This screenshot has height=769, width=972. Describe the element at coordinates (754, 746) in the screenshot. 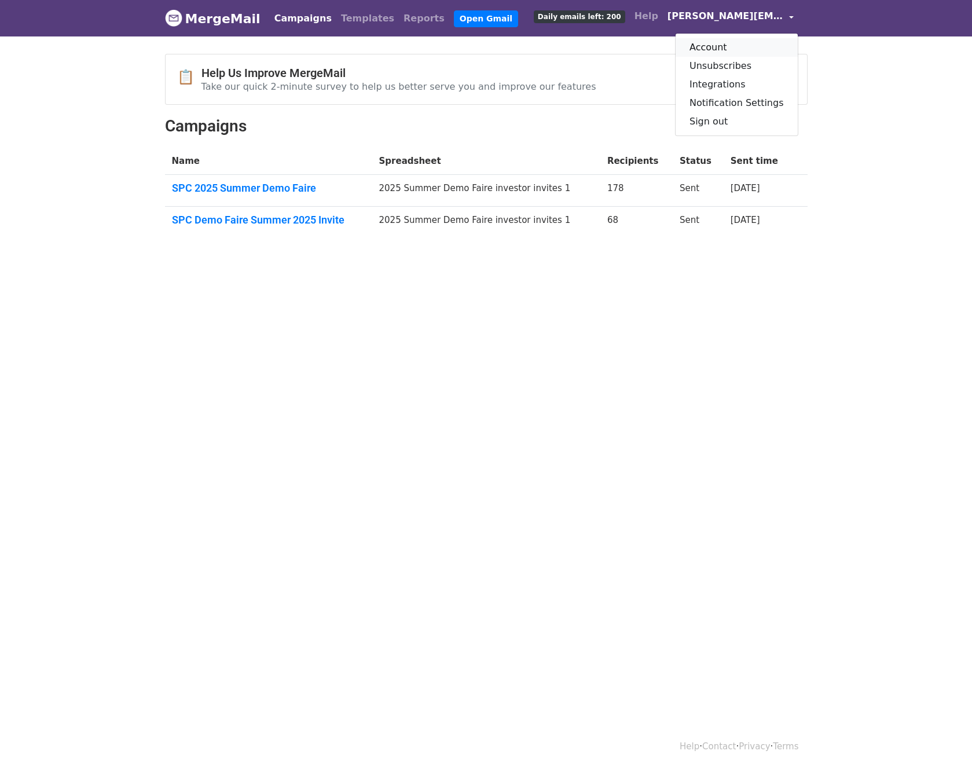

I see `a: Privacy` at that location.